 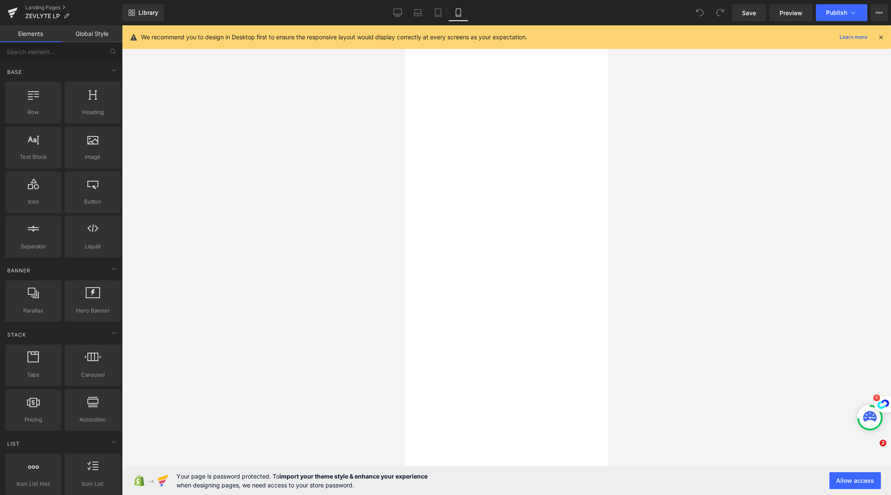 What do you see at coordinates (148, 13) in the screenshot?
I see `span: Library` at bounding box center [148, 13].